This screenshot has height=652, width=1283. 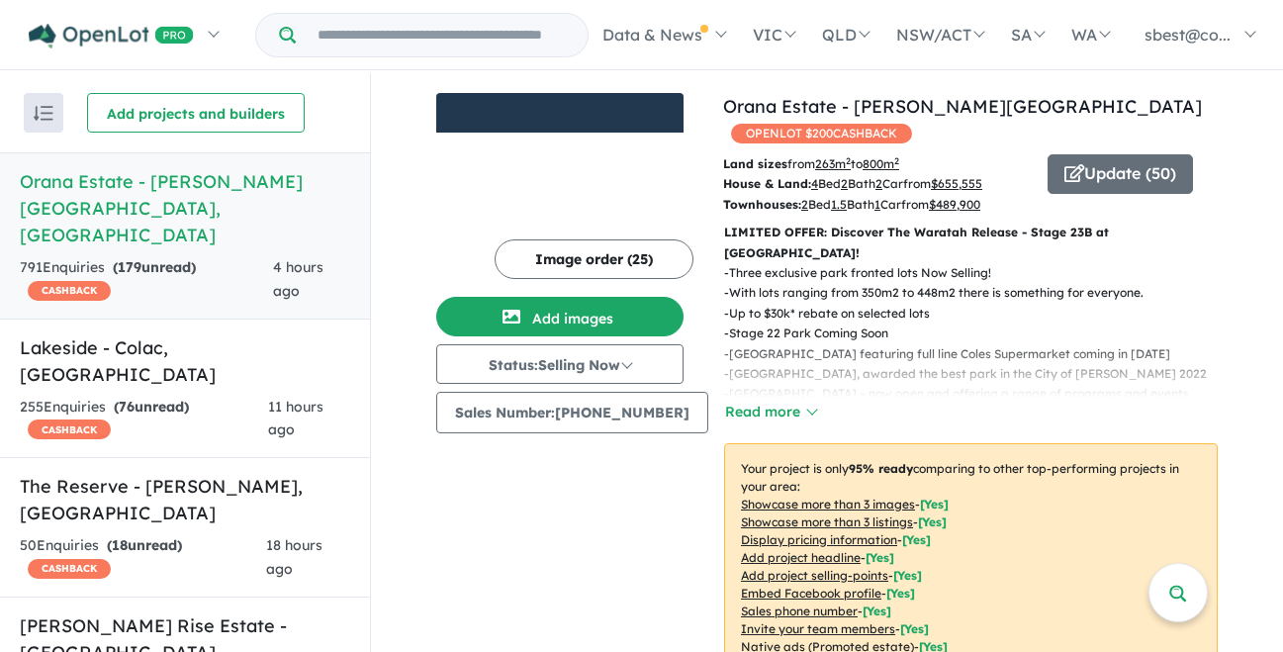 What do you see at coordinates (828, 503) in the screenshot?
I see `u: Showcase more than 3 images` at bounding box center [828, 503].